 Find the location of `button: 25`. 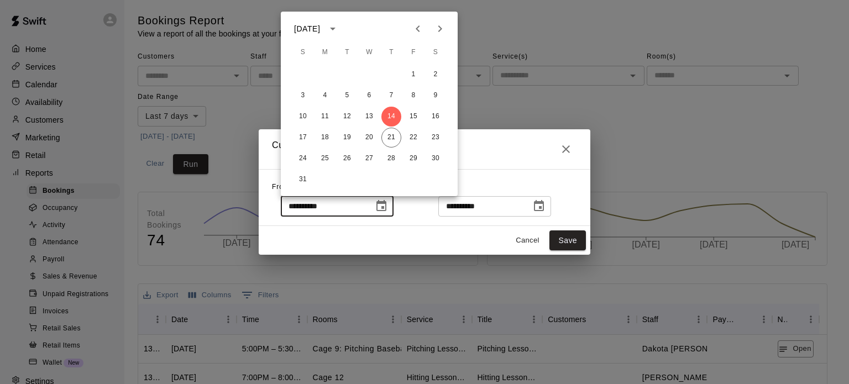

button: 25 is located at coordinates (325, 159).